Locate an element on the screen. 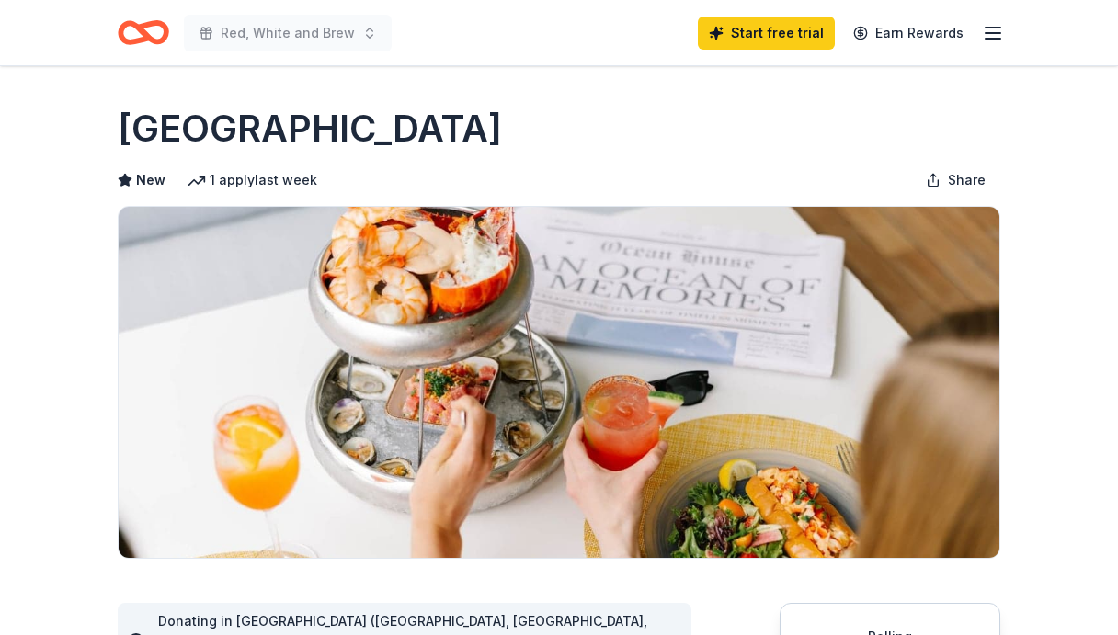  a: Start free trial is located at coordinates (766, 33).